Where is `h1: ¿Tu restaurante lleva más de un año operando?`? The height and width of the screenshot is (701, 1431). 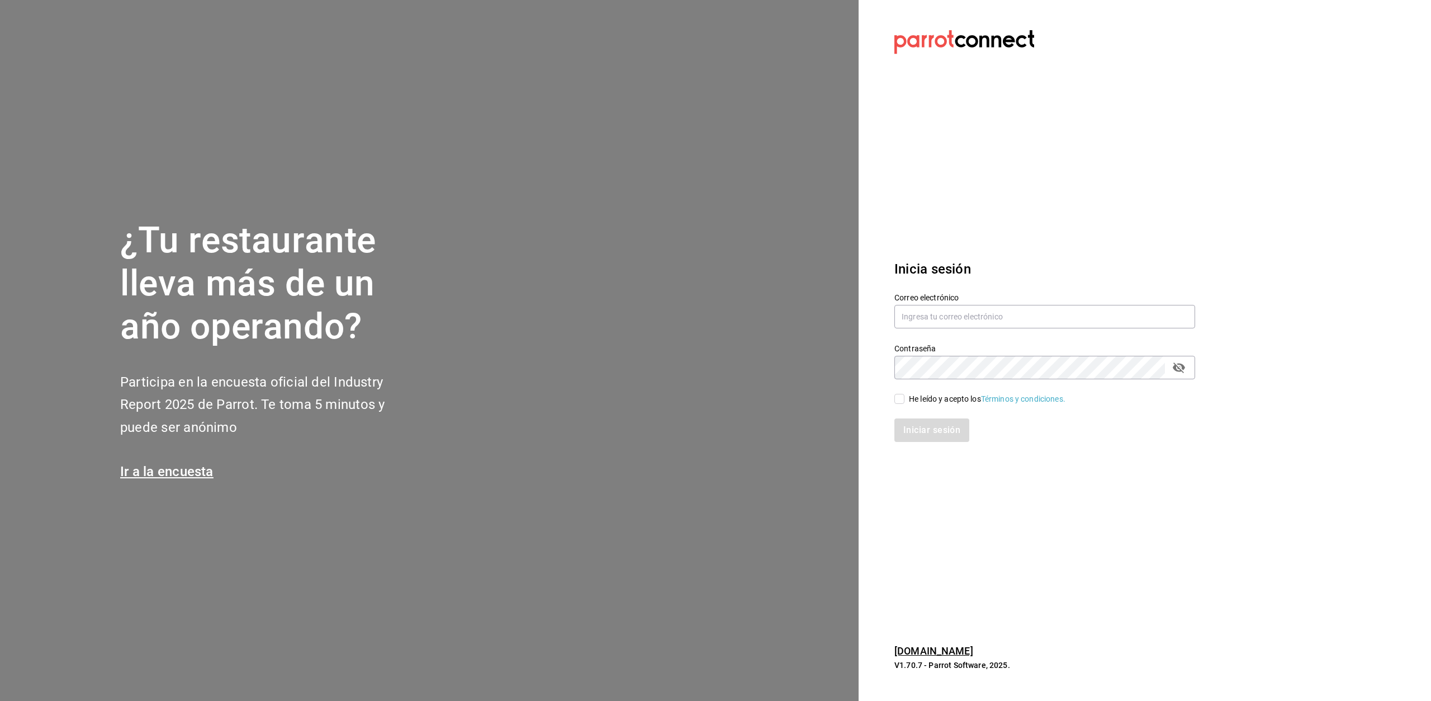
h1: ¿Tu restaurante lleva más de un año operando? is located at coordinates (271, 283).